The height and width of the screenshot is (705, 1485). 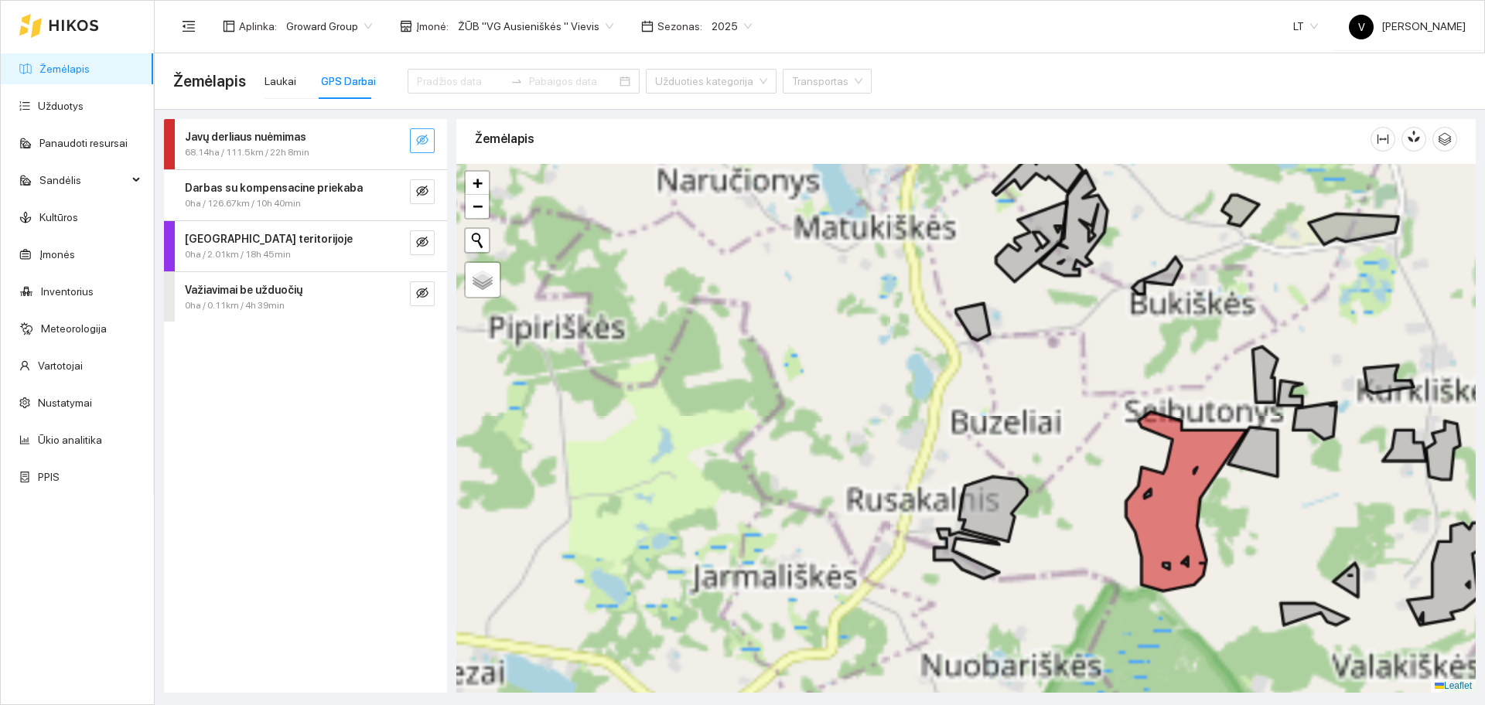 I want to click on span: LT, so click(x=1306, y=26).